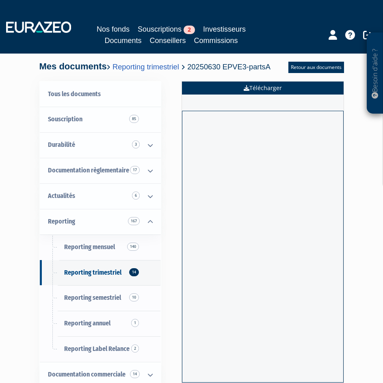 The height and width of the screenshot is (383, 383). I want to click on span: 1, so click(135, 323).